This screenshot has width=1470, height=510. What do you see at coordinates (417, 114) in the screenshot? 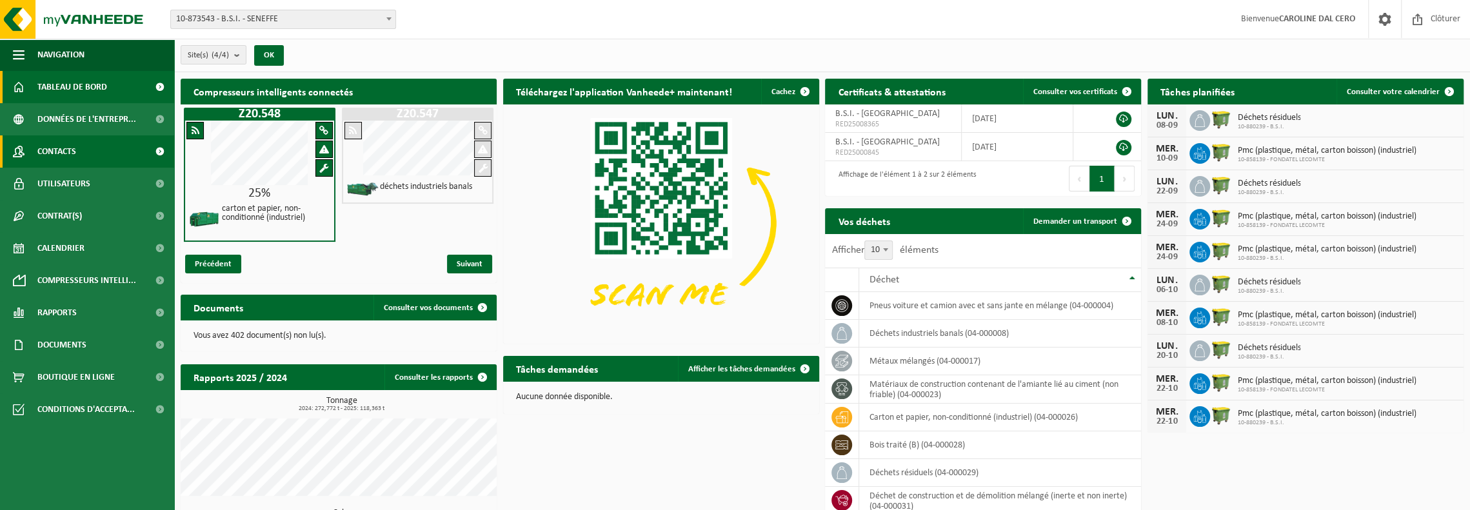
I see `h1: Z20.547` at bounding box center [417, 114].